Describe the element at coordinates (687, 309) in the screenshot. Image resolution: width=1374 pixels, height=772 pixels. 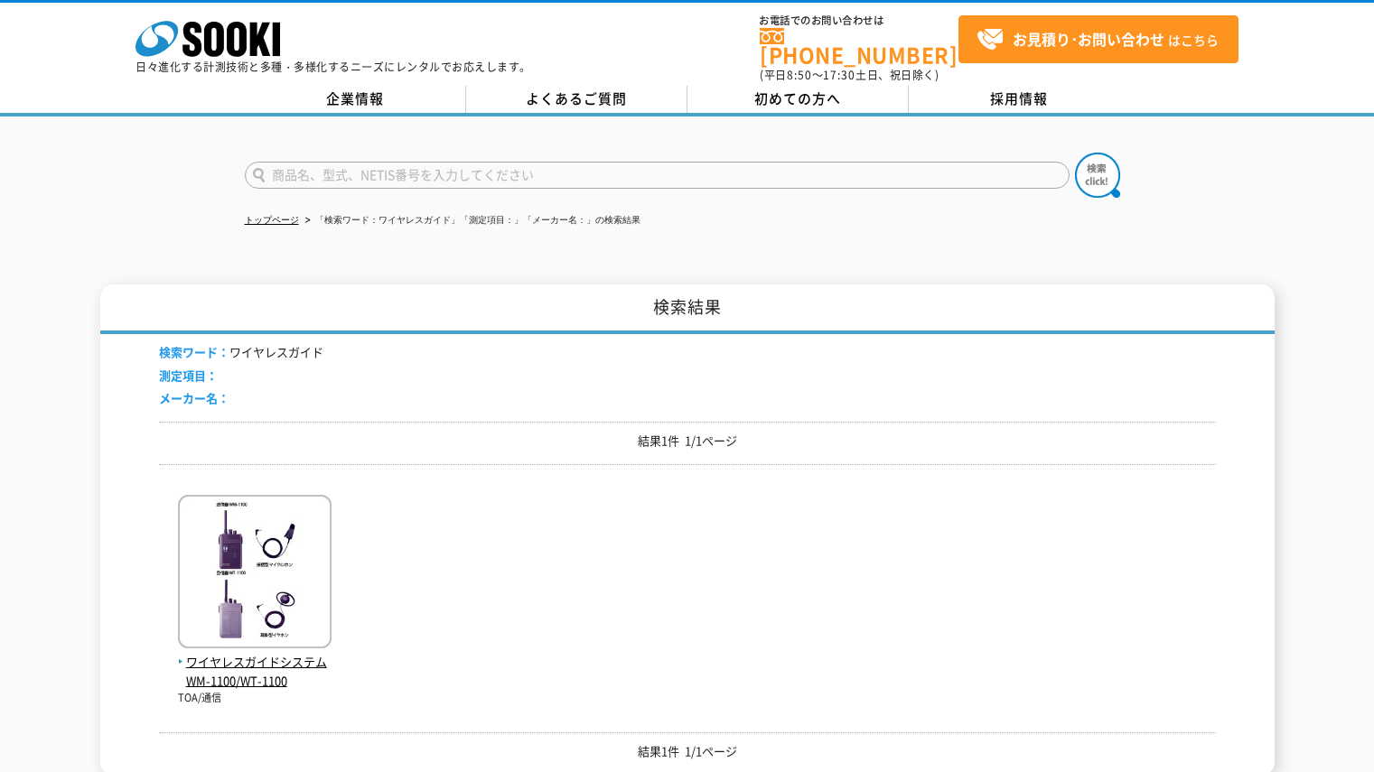
I see `h1: 検索結果` at that location.